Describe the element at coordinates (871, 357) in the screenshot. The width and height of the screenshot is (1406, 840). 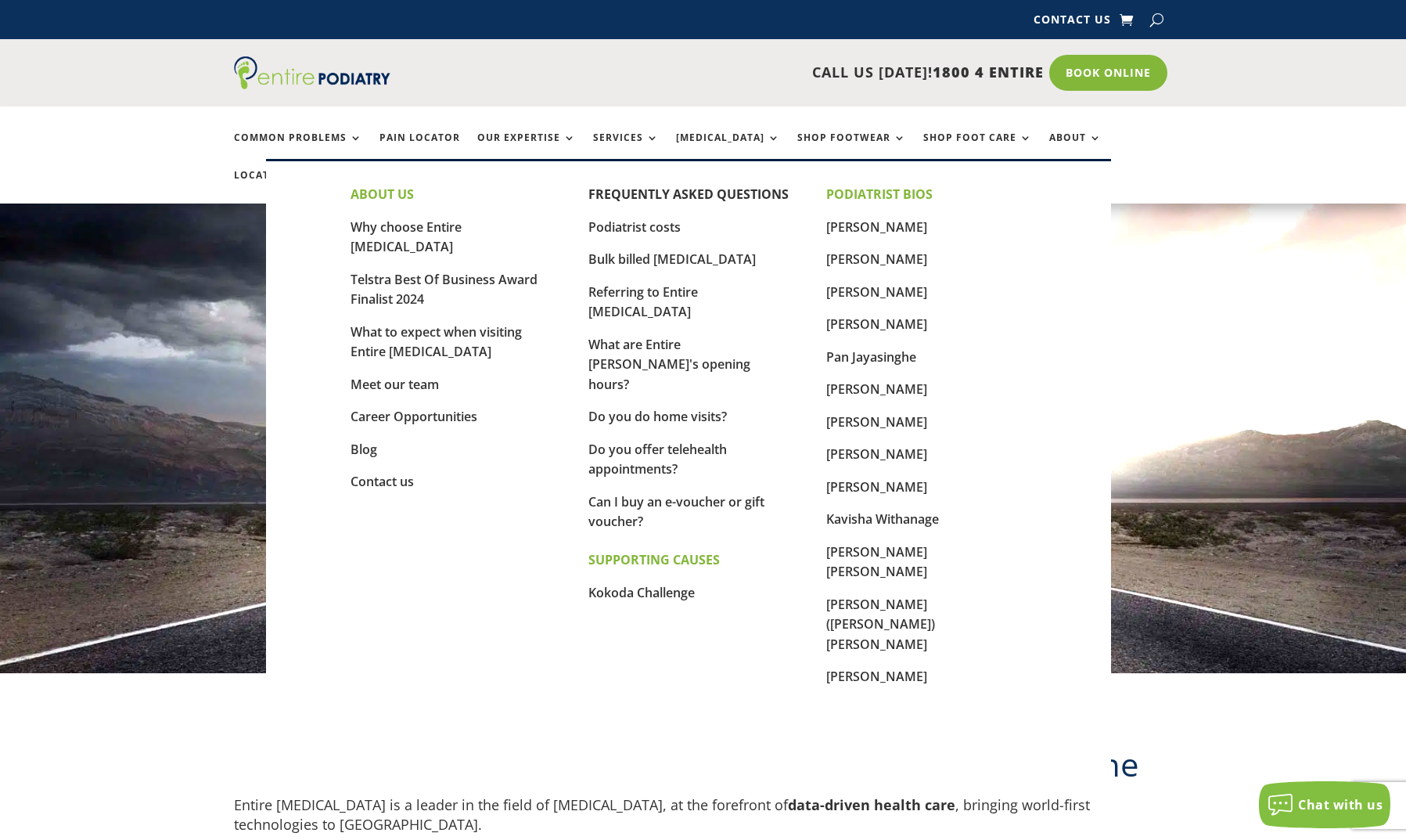
I see `a: Pan Jayasinghe` at that location.